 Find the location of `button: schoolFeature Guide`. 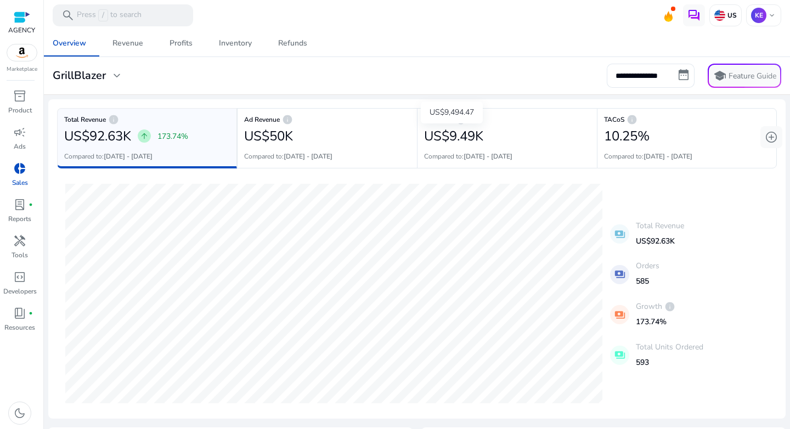

button: schoolFeature Guide is located at coordinates (745, 76).